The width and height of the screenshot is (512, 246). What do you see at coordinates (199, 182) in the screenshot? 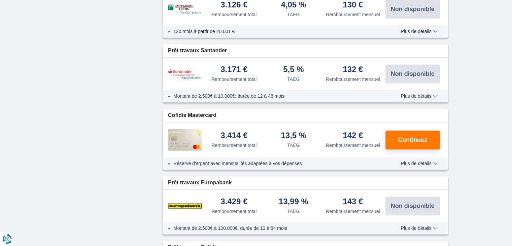
I see `span: Prêt travaux Europabank` at bounding box center [199, 182].